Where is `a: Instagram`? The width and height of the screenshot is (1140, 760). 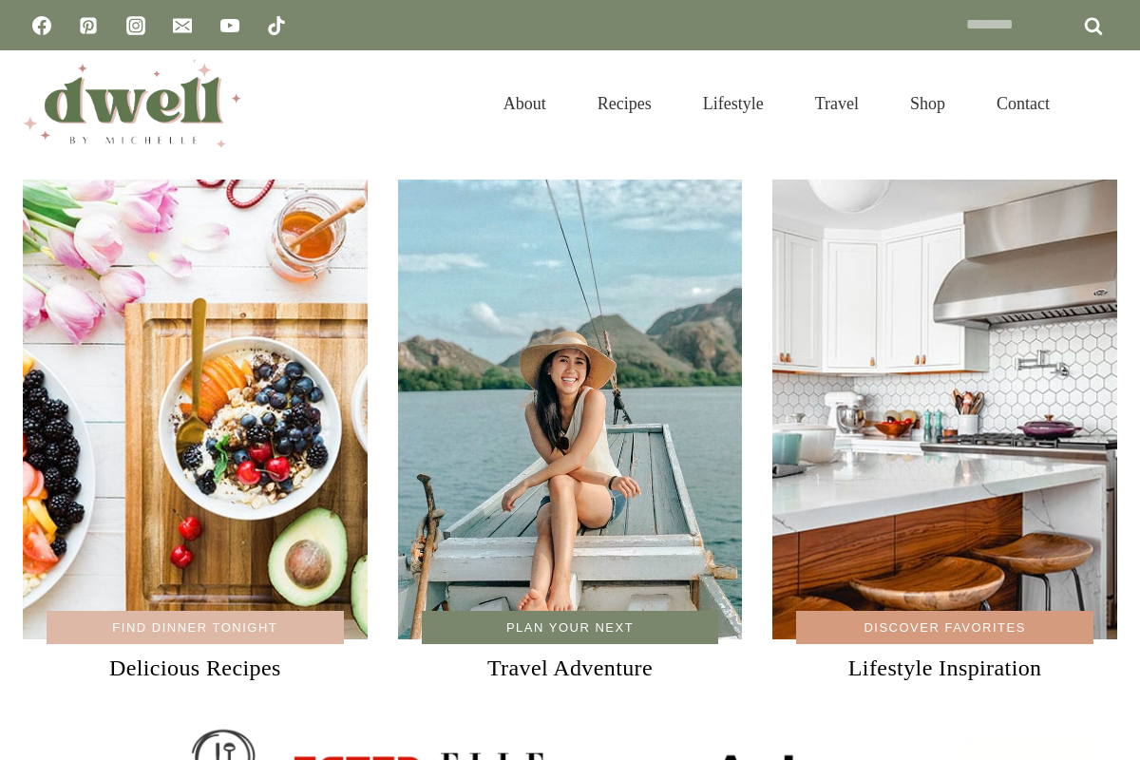 a: Instagram is located at coordinates (136, 26).